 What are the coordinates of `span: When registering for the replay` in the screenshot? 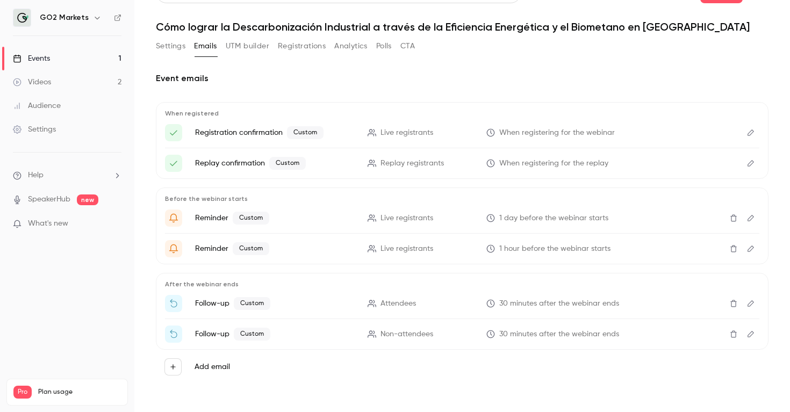 It's located at (553, 163).